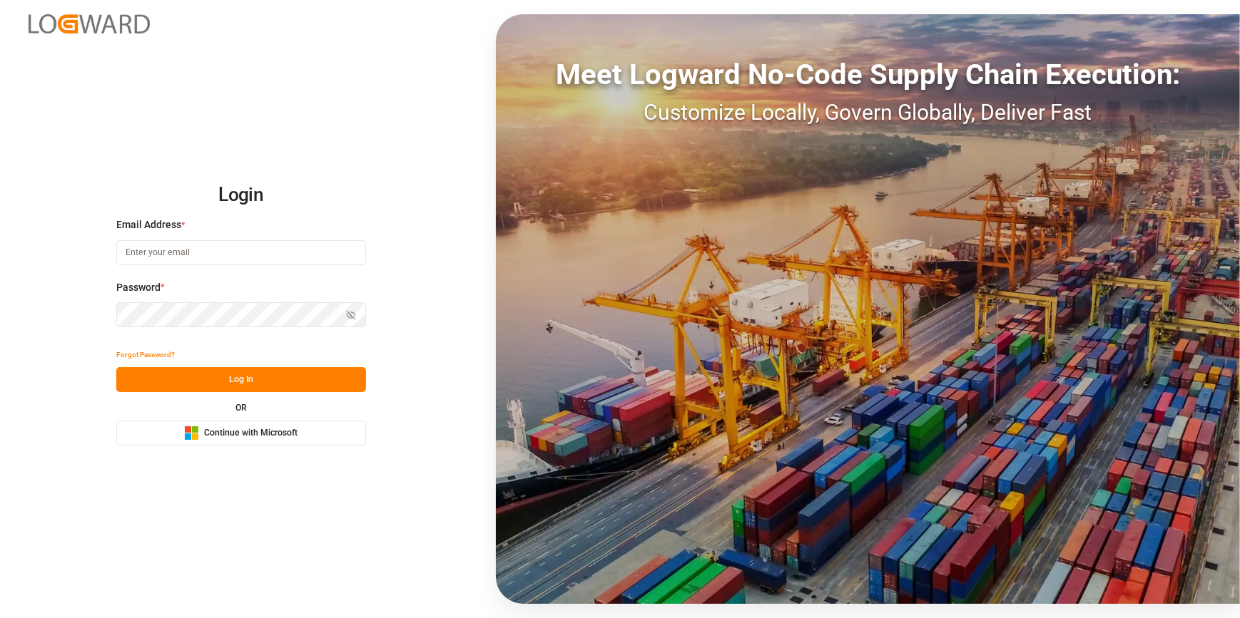 Image resolution: width=1240 pixels, height=618 pixels. I want to click on span: Password, so click(138, 287).